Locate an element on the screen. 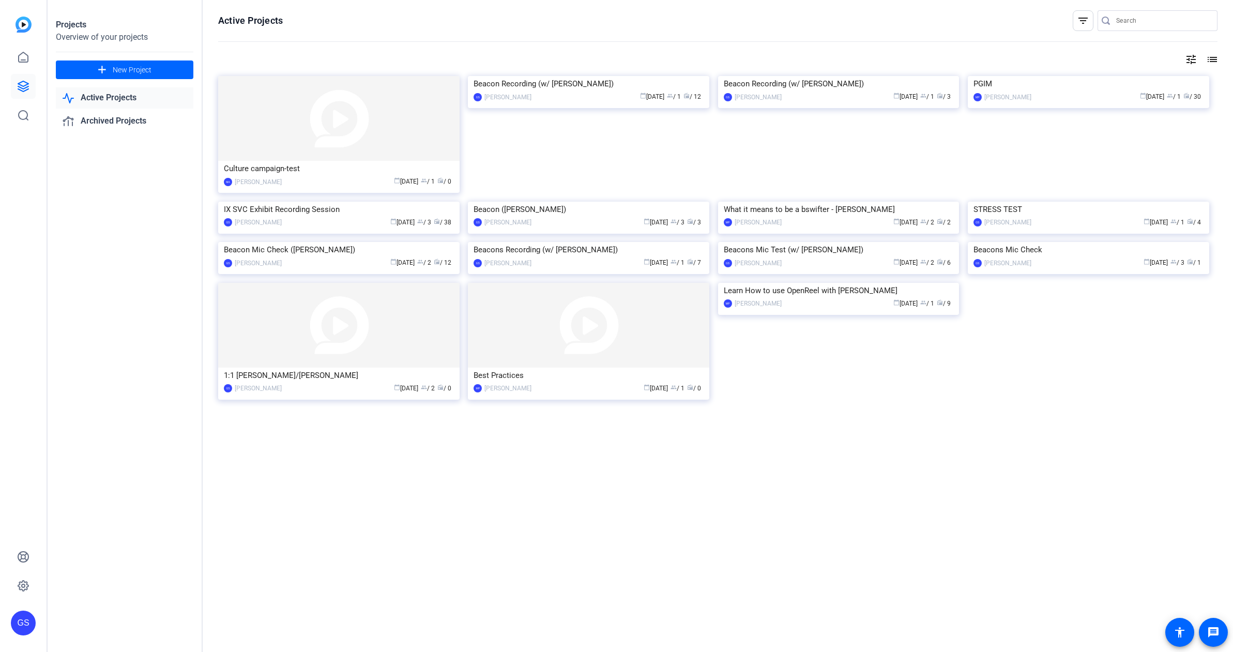 This screenshot has width=1233, height=652. div: IX SVC Exhibit Recording Session is located at coordinates (339, 209).